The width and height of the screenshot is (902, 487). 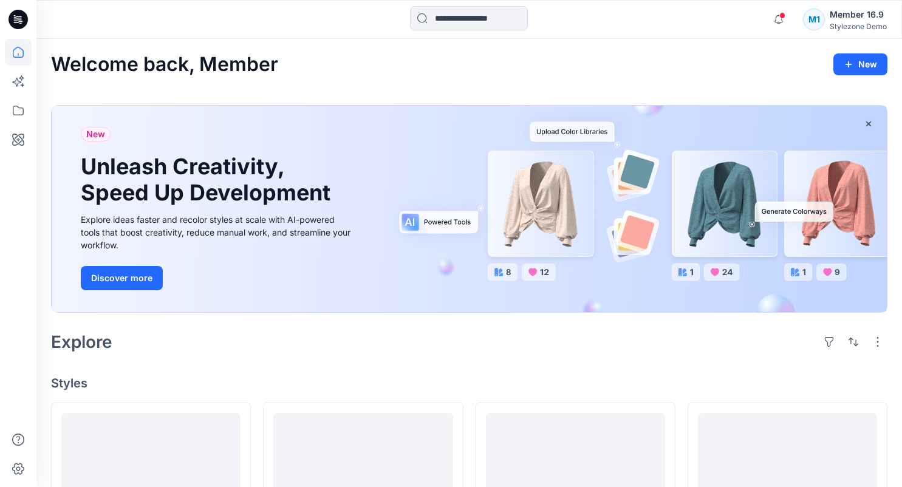 What do you see at coordinates (81, 342) in the screenshot?
I see `h2: Explore` at bounding box center [81, 342].